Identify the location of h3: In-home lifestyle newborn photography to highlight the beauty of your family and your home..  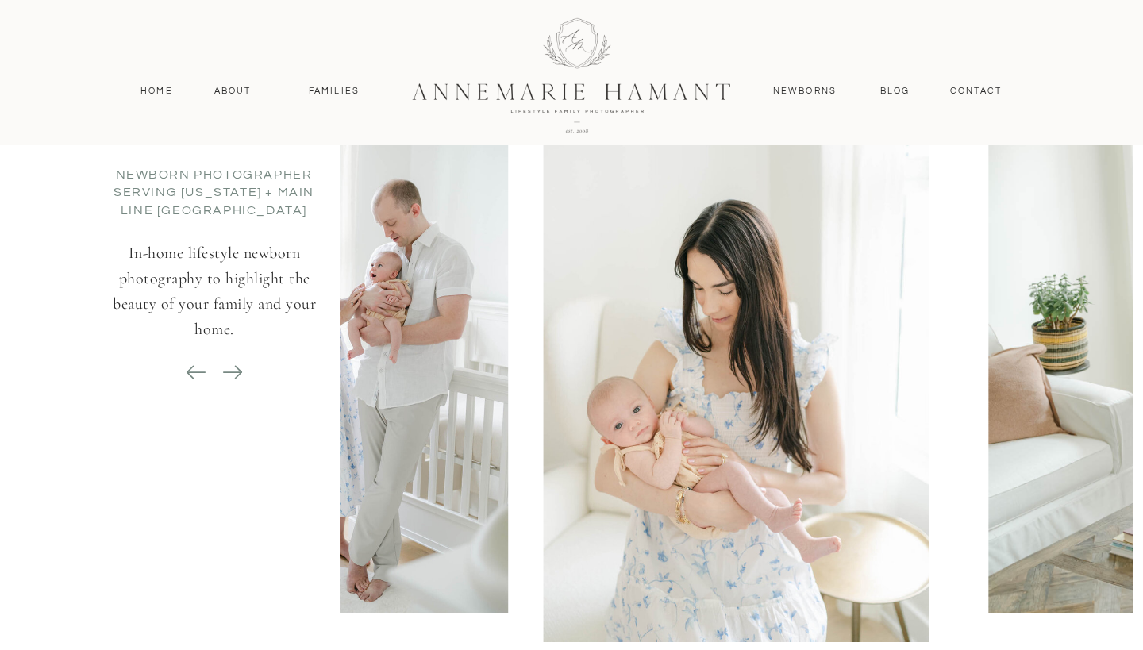
(214, 301).